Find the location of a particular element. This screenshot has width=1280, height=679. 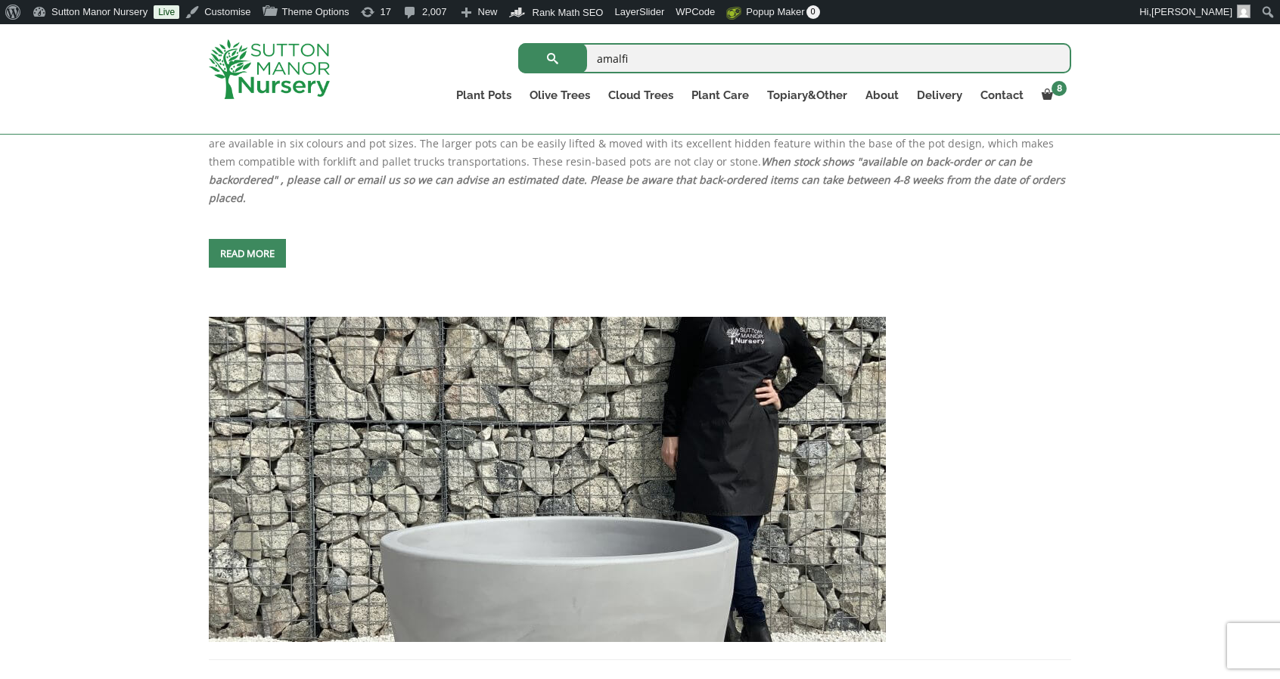

a: Contact is located at coordinates (1002, 95).